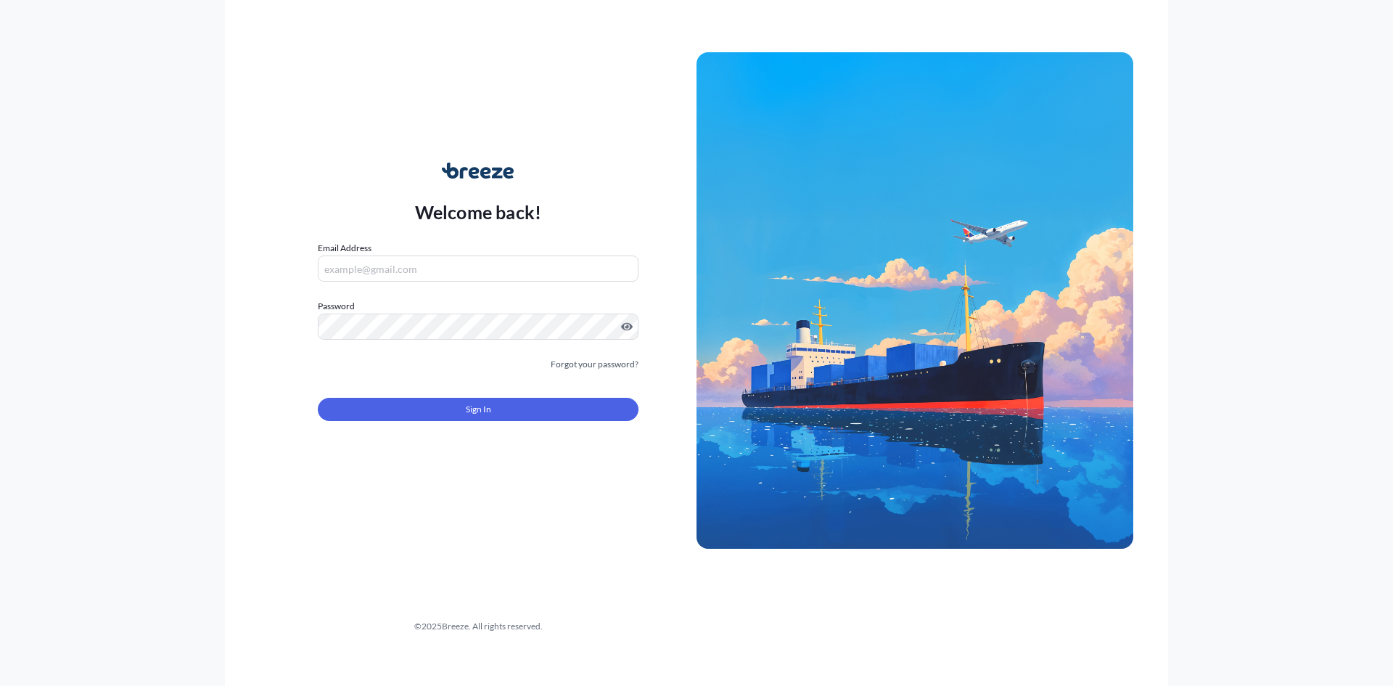 The height and width of the screenshot is (686, 1393). I want to click on button: Sign In, so click(478, 409).